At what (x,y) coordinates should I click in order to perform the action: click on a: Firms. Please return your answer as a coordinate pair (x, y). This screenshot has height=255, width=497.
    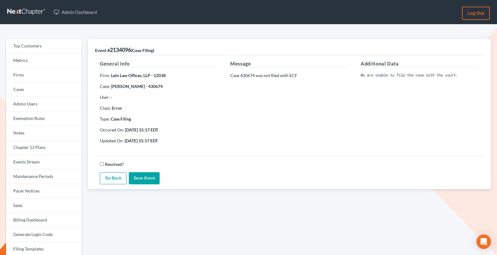
    Looking at the image, I should click on (44, 75).